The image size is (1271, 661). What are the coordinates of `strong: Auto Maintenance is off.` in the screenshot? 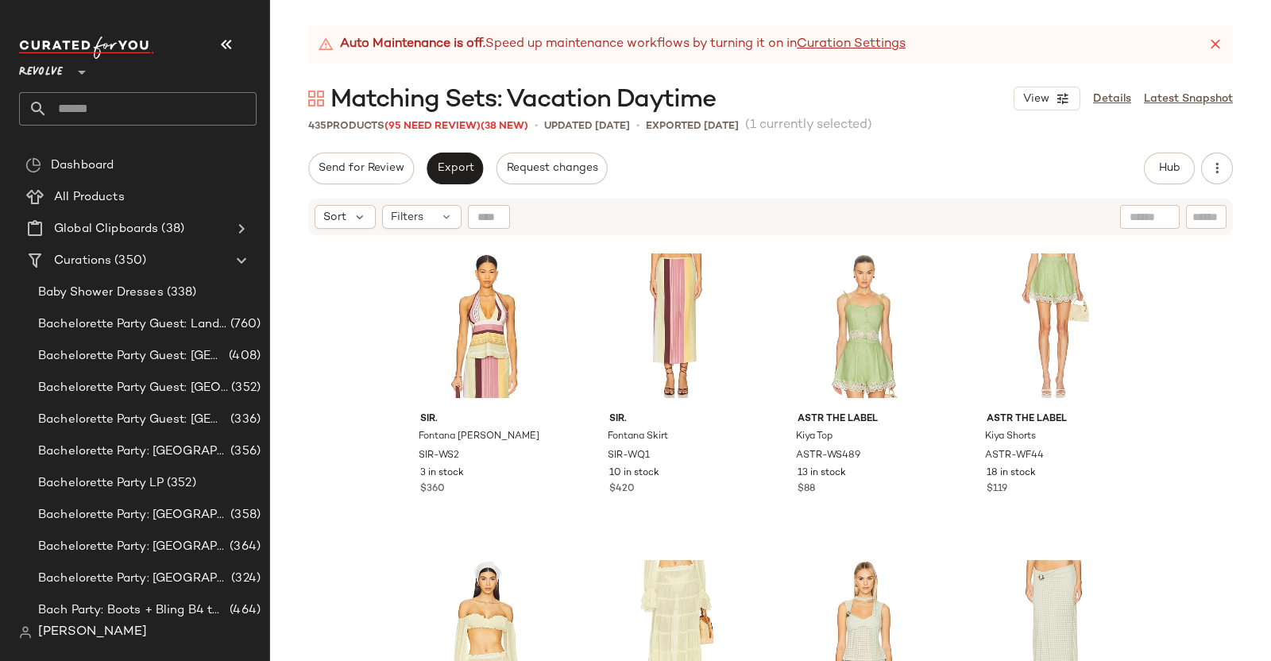 It's located at (412, 44).